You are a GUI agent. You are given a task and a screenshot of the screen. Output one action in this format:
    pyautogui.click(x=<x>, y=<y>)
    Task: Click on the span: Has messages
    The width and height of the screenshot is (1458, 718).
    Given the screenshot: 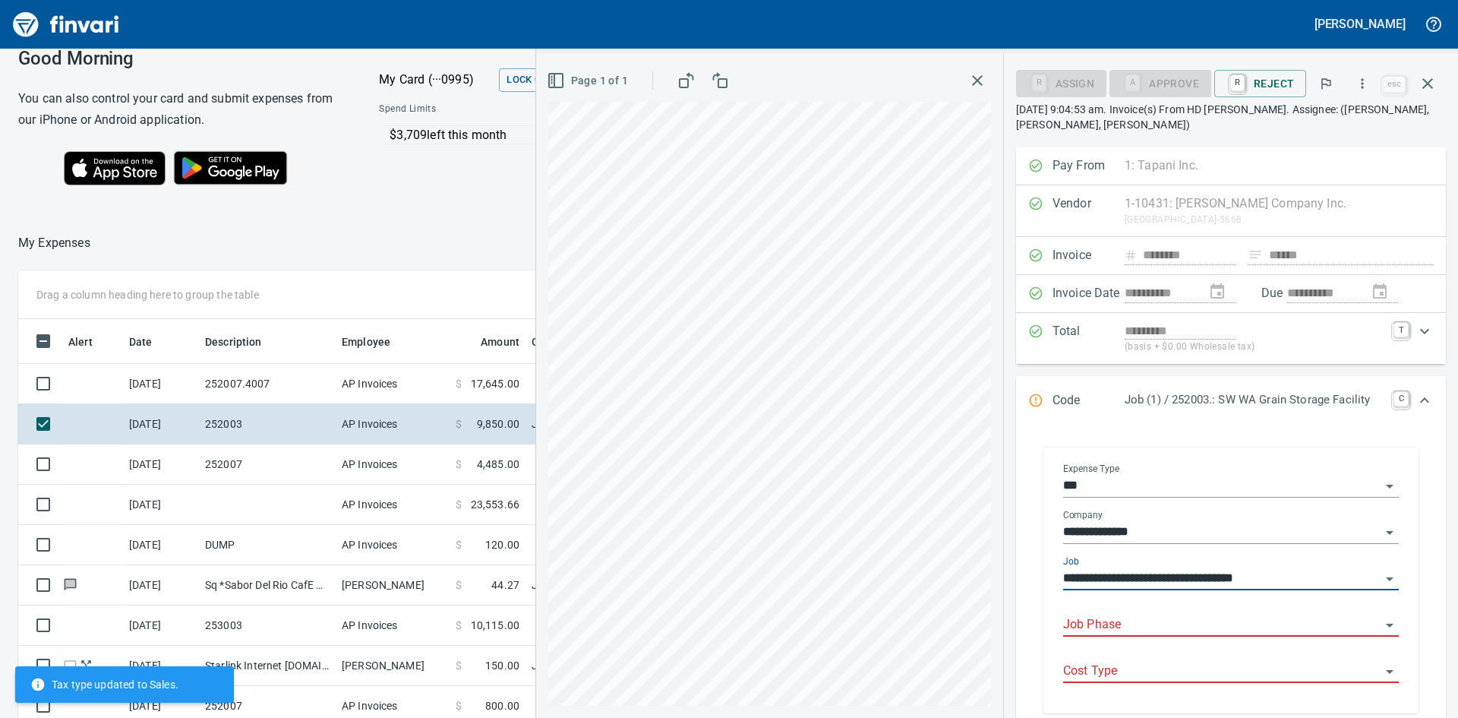 What is the action you would take?
    pyautogui.click(x=70, y=584)
    